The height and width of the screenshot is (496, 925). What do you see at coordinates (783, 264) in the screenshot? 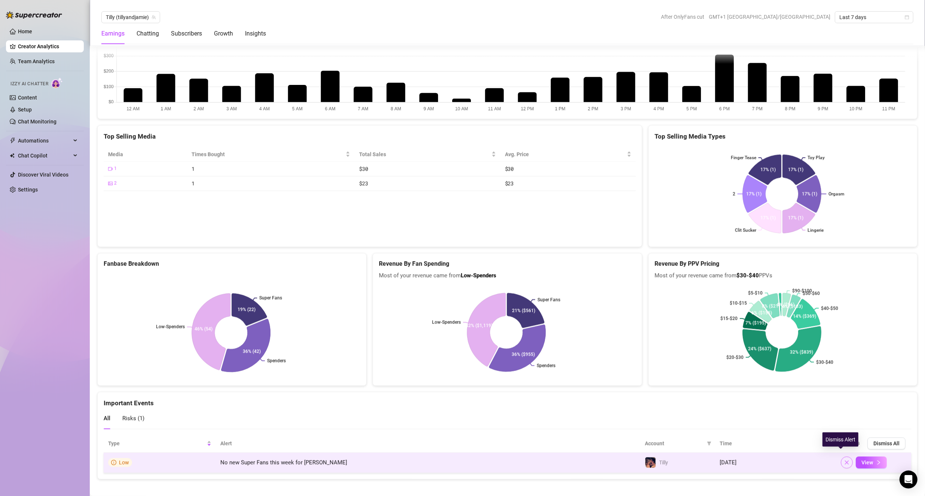
I see `h5: Revenue By PPV Pricing` at bounding box center [783, 264].